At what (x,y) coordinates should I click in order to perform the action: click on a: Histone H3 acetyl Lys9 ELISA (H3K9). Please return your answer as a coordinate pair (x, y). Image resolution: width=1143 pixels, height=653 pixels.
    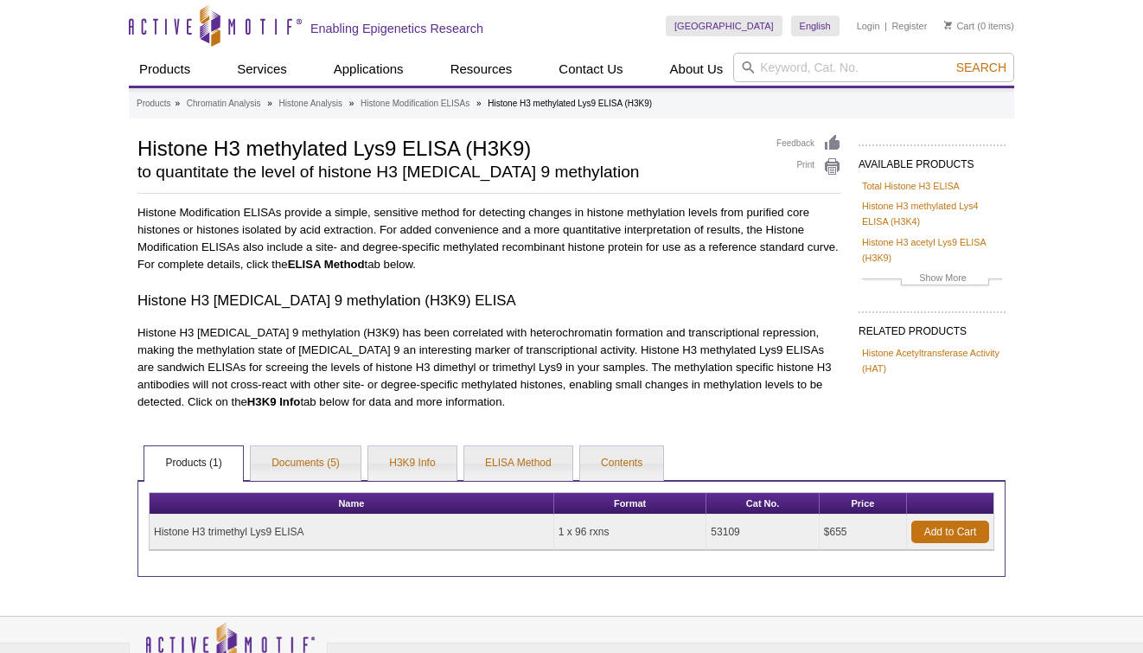
    Looking at the image, I should click on (932, 250).